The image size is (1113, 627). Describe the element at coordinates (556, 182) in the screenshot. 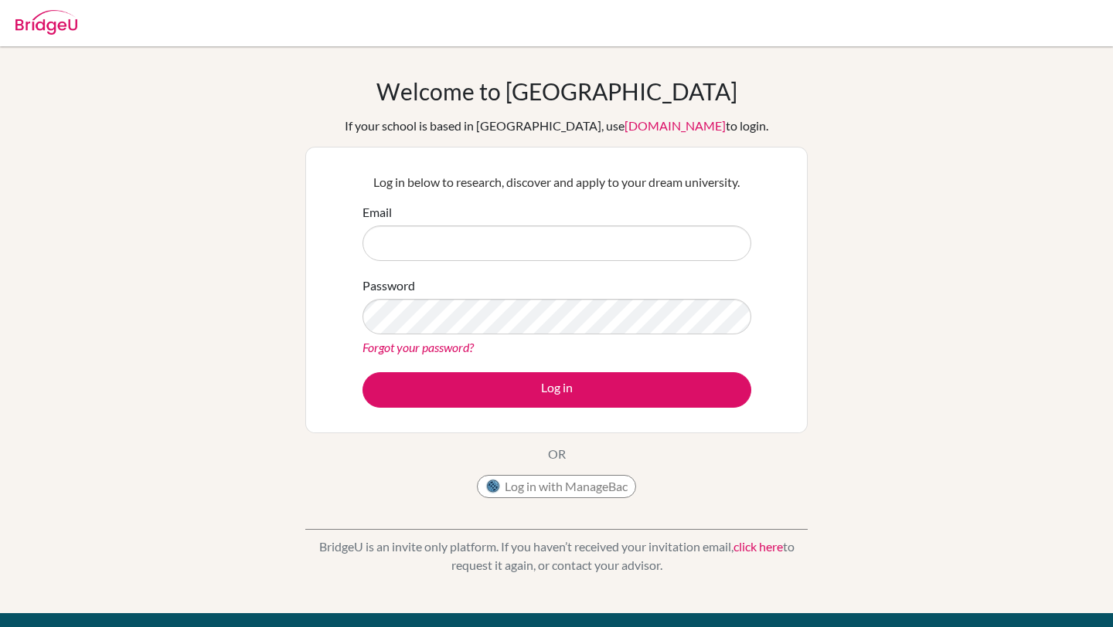

I see `p: Log in below to research, discover and apply to your dream university.` at that location.